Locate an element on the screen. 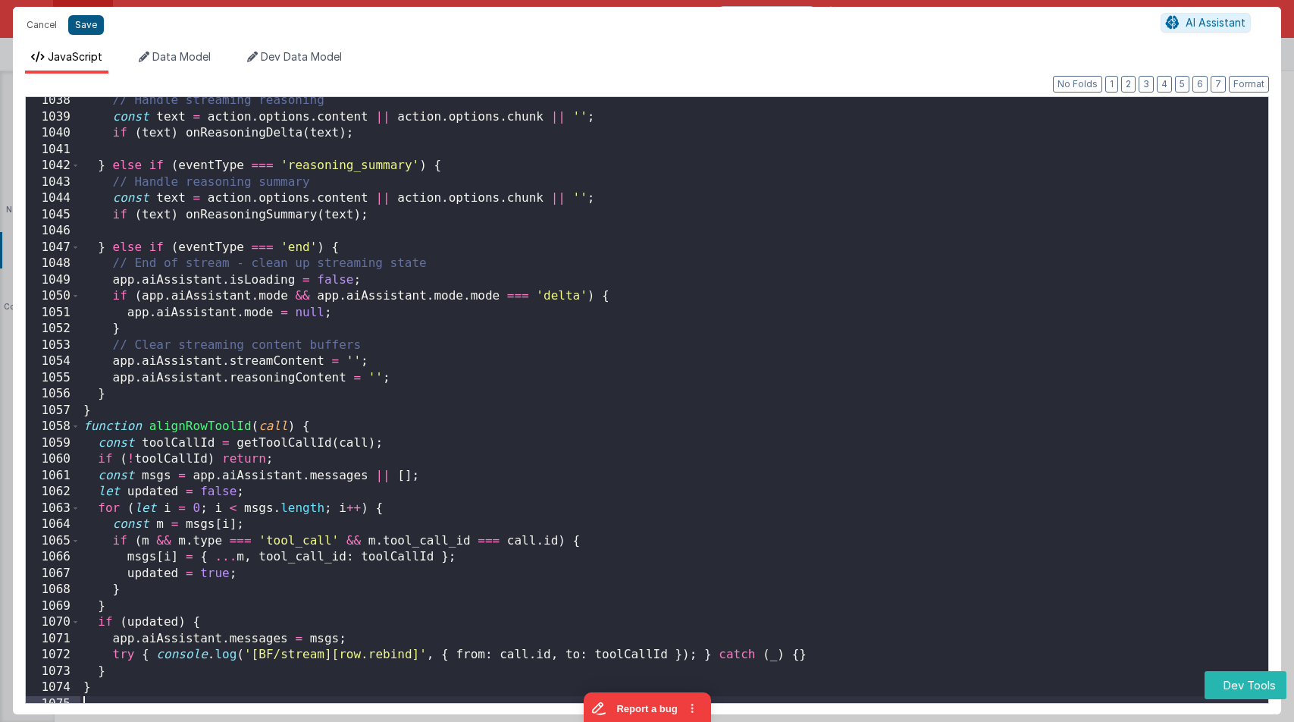 Image resolution: width=1294 pixels, height=722 pixels. div: 1049 is located at coordinates (53, 280).